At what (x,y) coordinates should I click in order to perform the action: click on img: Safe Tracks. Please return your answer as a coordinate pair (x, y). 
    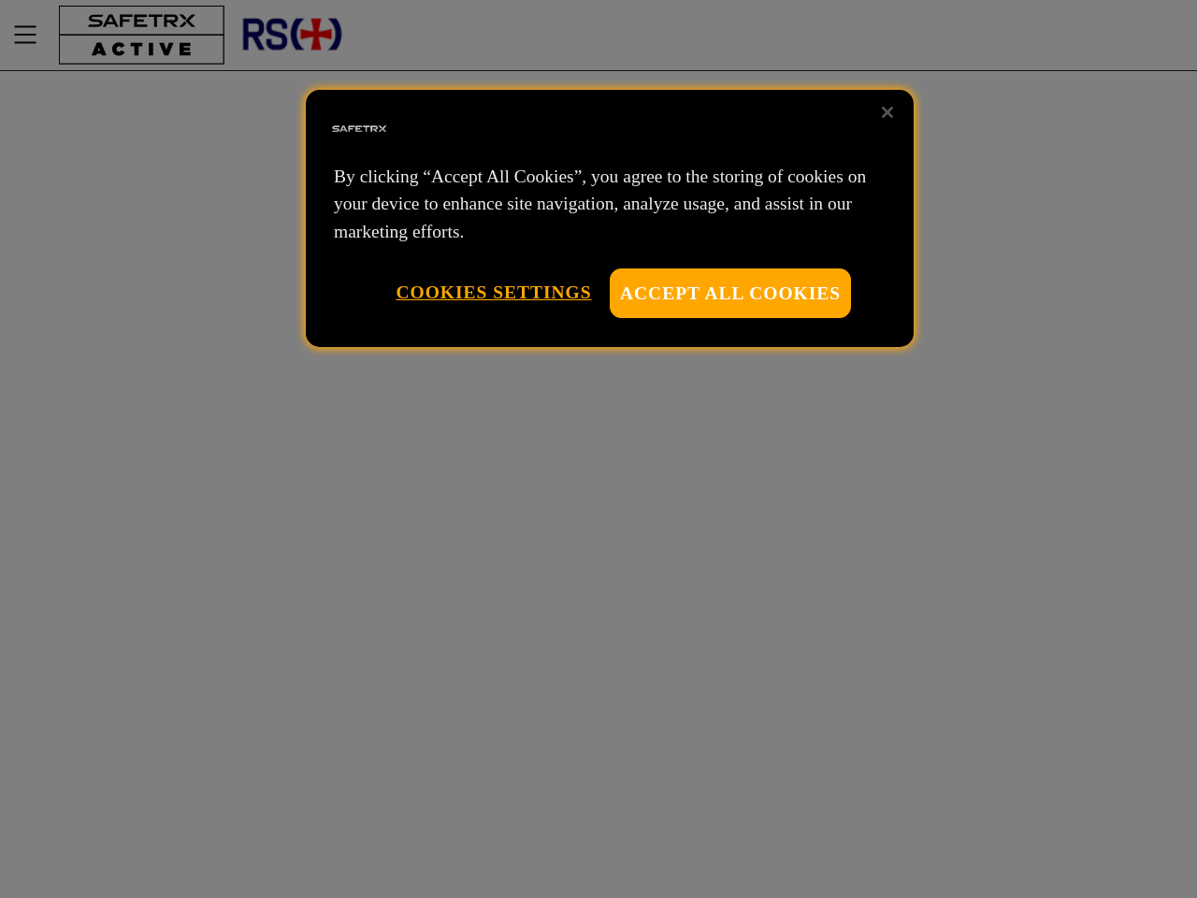
    Looking at the image, I should click on (359, 129).